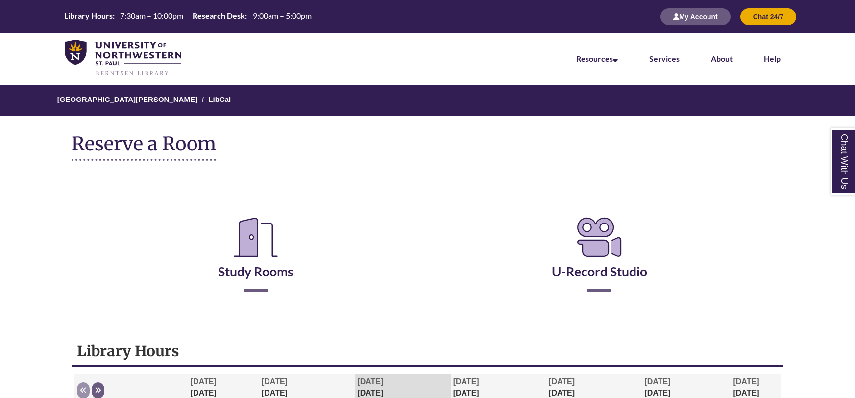  Describe the element at coordinates (123, 58) in the screenshot. I see `img: UNWSP Library Logo` at that location.